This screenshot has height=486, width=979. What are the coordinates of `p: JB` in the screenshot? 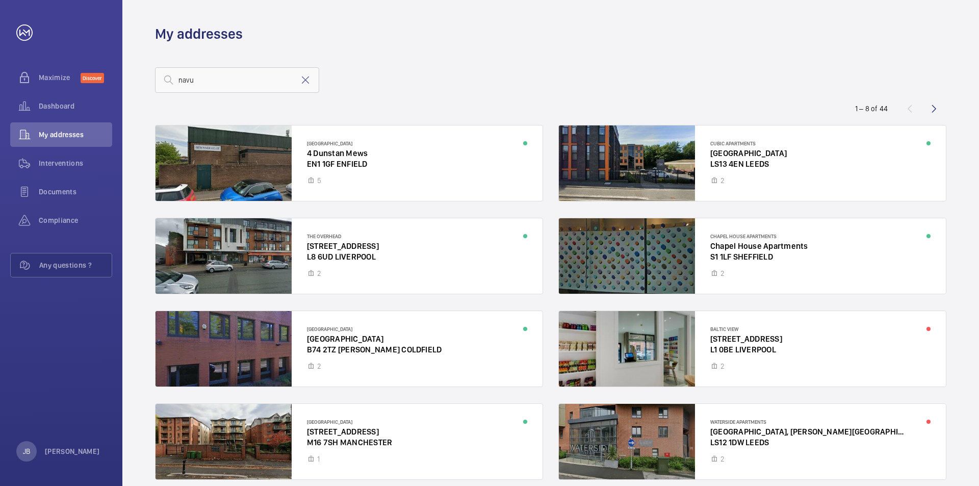 It's located at (27, 451).